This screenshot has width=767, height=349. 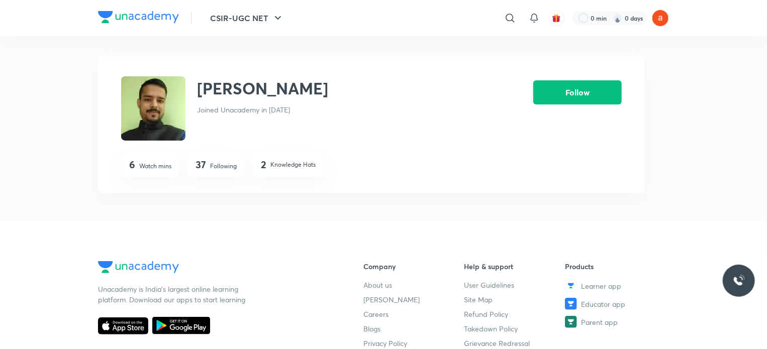 I want to click on h6: Help & support, so click(x=515, y=266).